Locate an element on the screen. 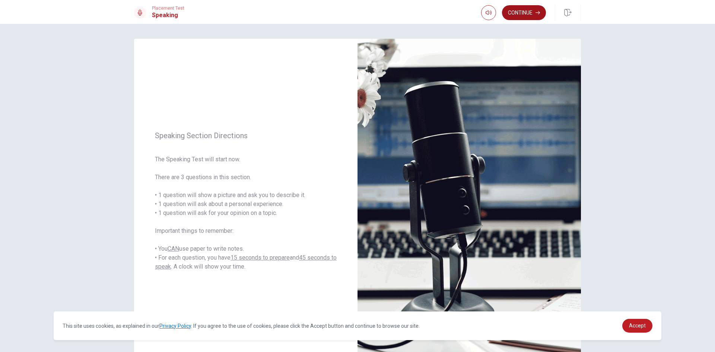  span: Speaking Section Directions is located at coordinates (246, 136).